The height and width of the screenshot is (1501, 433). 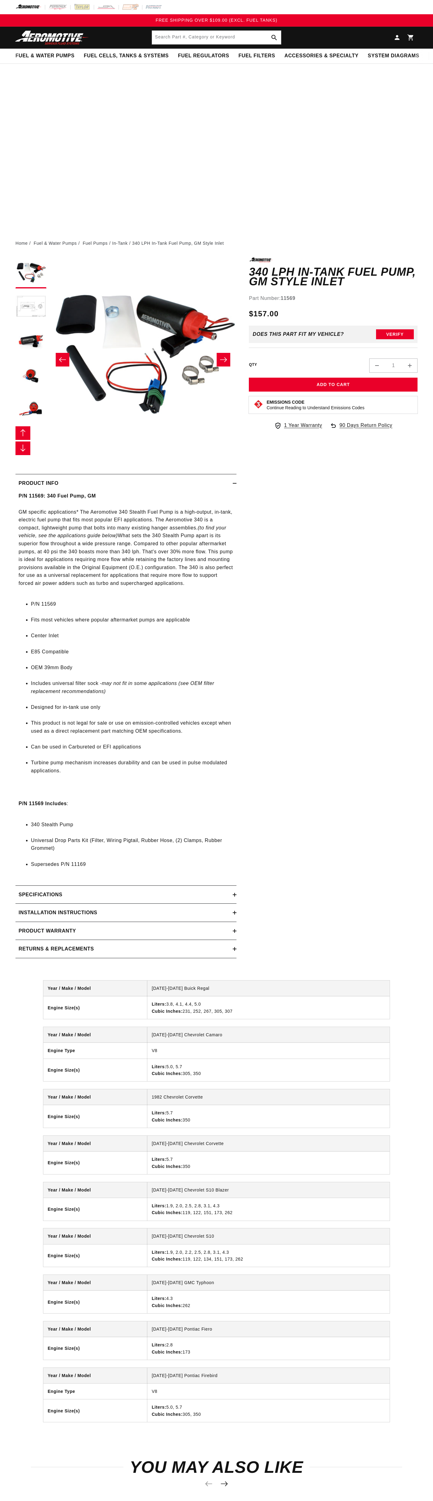 I want to click on span: Fuel Regulators, so click(x=204, y=56).